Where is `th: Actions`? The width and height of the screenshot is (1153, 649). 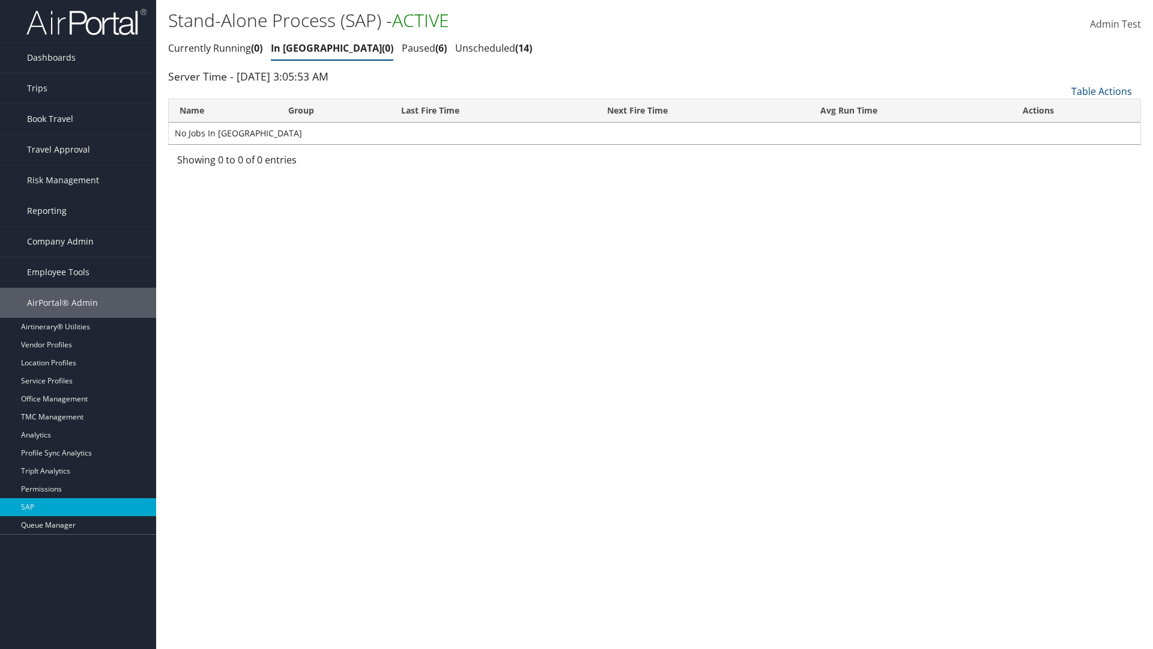 th: Actions is located at coordinates (1076, 111).